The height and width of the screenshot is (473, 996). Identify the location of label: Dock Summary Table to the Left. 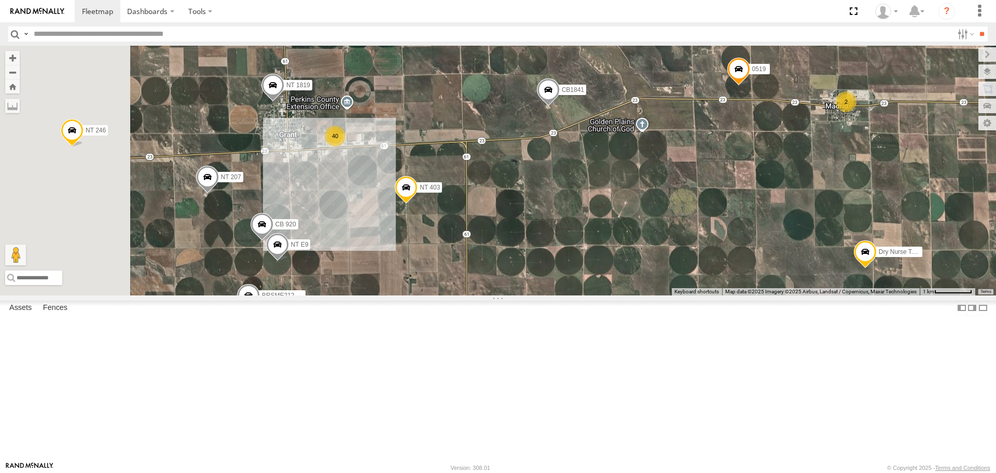
(962, 308).